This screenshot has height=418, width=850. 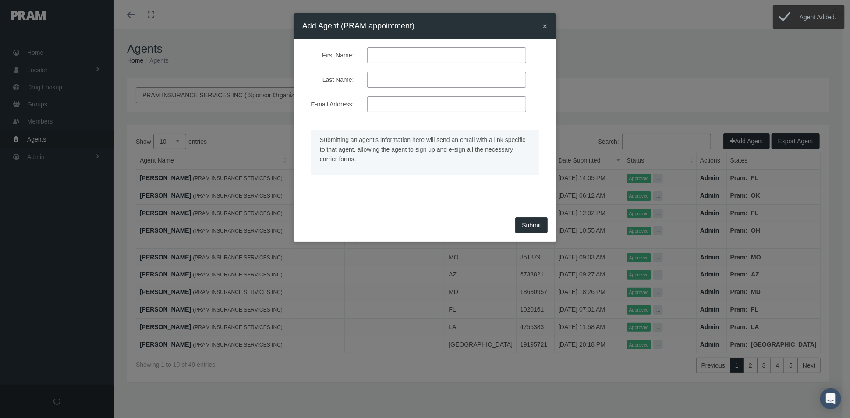 What do you see at coordinates (328, 104) in the screenshot?
I see `label: E-mail Address:` at bounding box center [328, 104].